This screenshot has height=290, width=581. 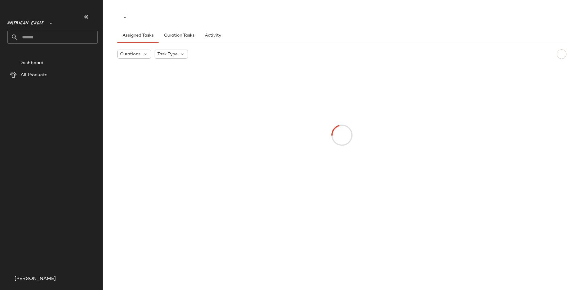 I want to click on span: Assigned Tasks, so click(x=138, y=36).